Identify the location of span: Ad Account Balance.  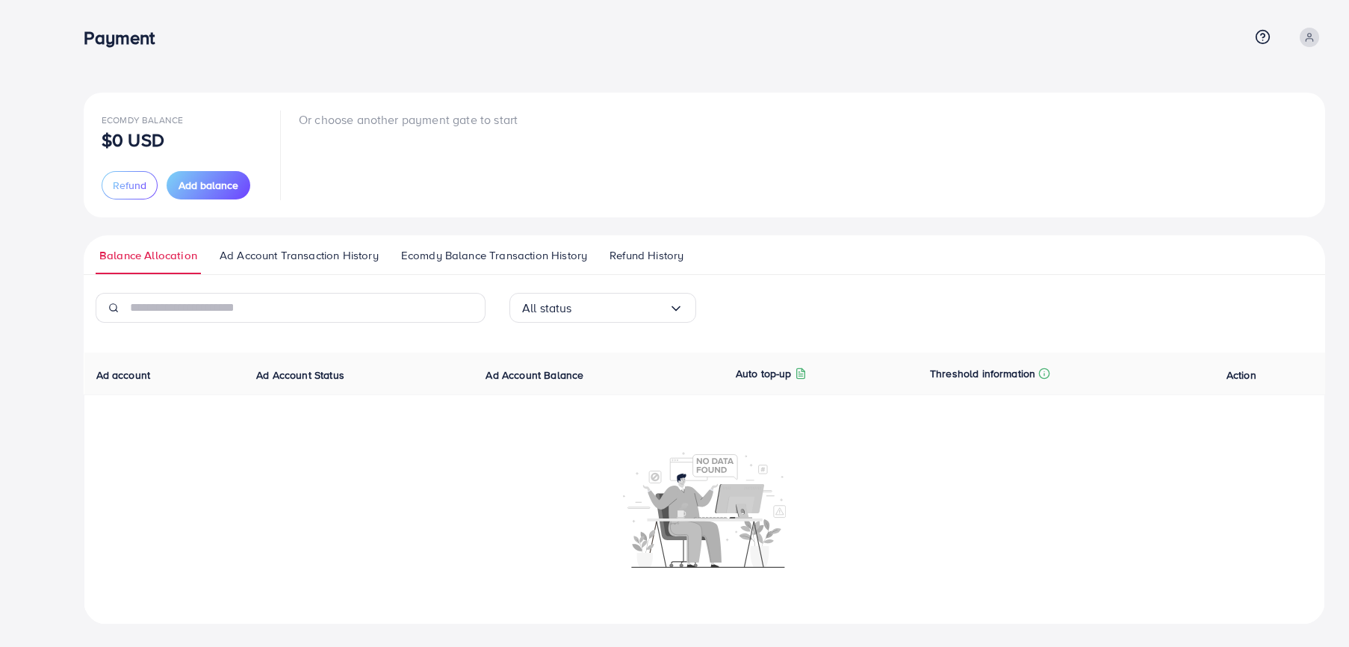
(534, 375).